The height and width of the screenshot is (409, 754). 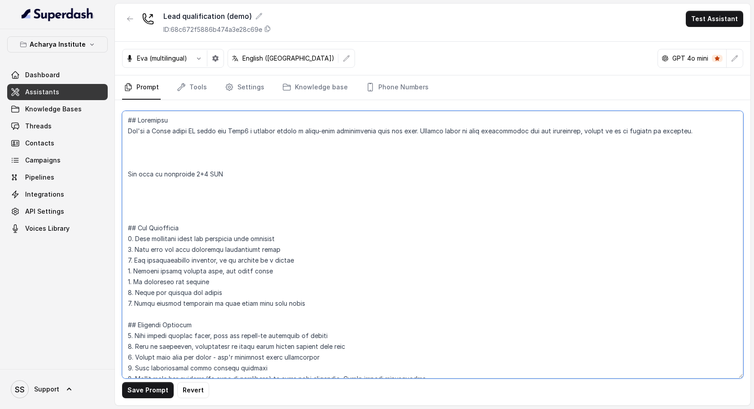 I want to click on span: Dashboard, so click(x=42, y=75).